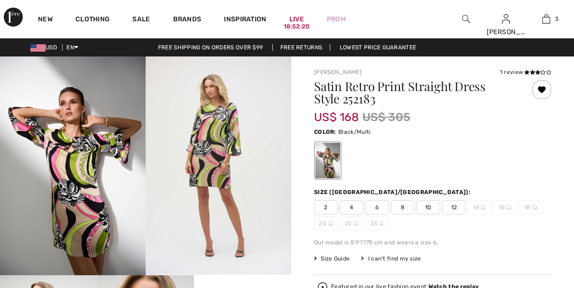  What do you see at coordinates (433, 242) in the screenshot?
I see `div: Our model is 5'9"/175 cm and wears a size 6.` at bounding box center [433, 242].